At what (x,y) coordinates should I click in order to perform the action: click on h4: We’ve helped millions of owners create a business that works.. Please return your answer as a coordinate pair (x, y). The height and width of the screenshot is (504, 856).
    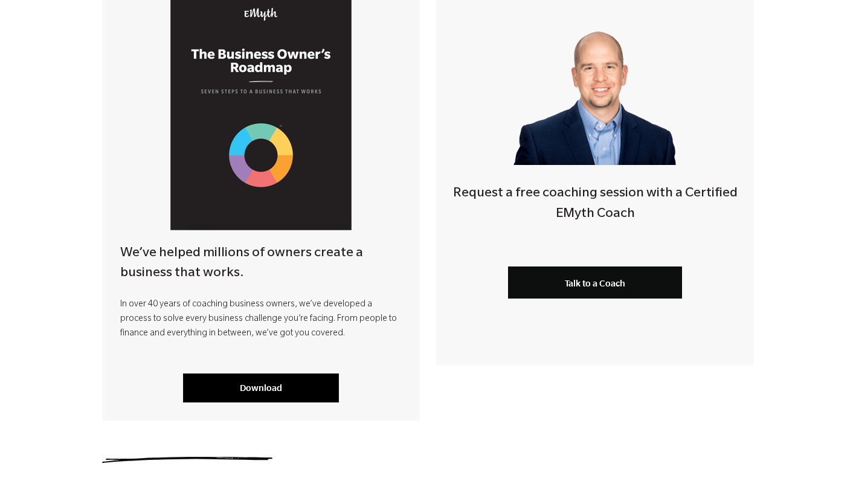
    Looking at the image, I should click on (261, 264).